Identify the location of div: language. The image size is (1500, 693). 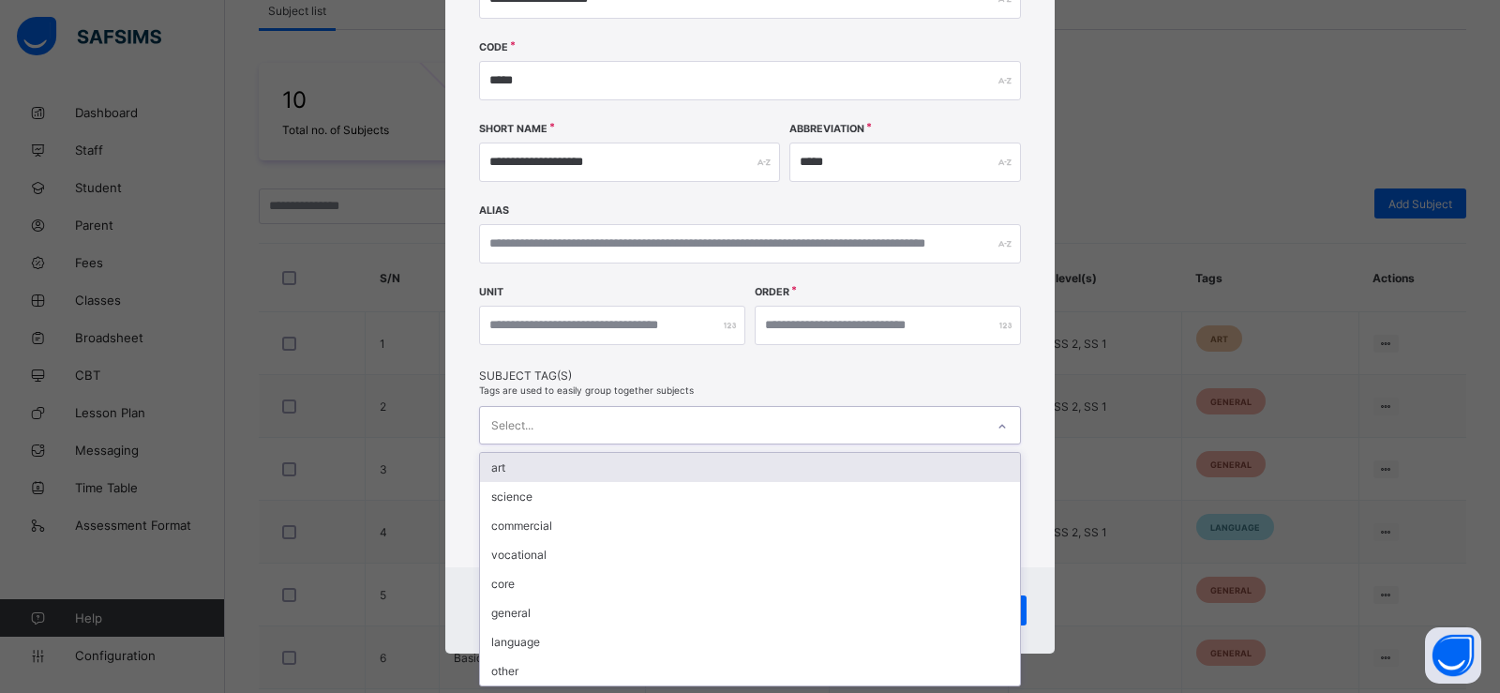
(750, 641).